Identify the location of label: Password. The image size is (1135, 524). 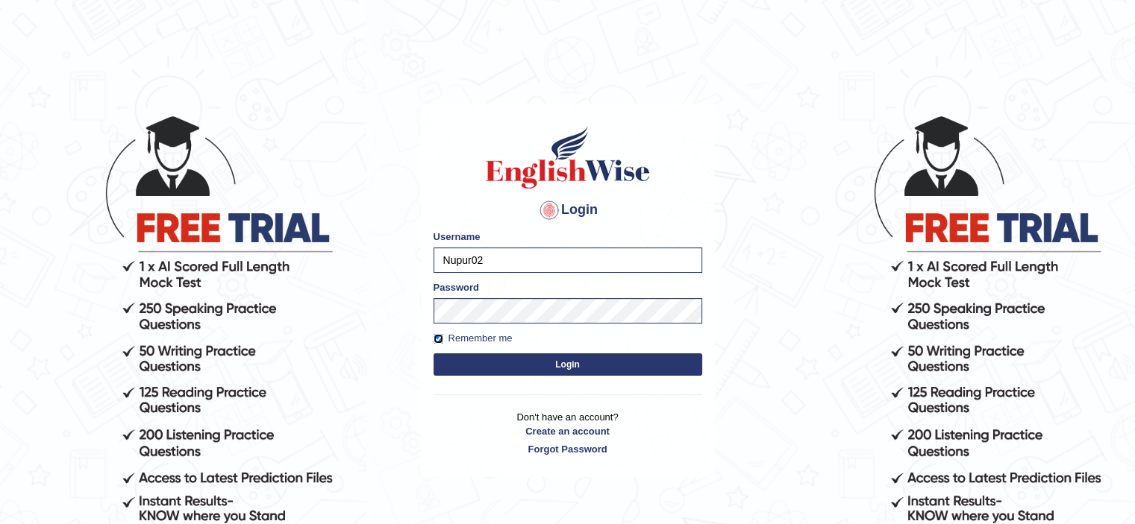
(456, 287).